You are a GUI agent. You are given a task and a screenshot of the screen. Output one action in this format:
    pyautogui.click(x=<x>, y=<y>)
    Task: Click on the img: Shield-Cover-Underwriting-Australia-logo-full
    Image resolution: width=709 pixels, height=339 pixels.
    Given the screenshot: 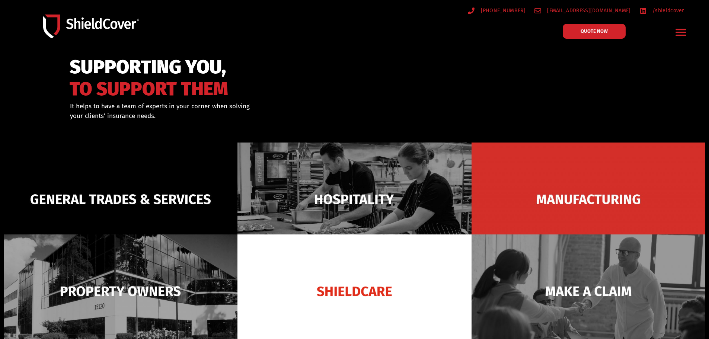 What is the action you would take?
    pyautogui.click(x=91, y=26)
    